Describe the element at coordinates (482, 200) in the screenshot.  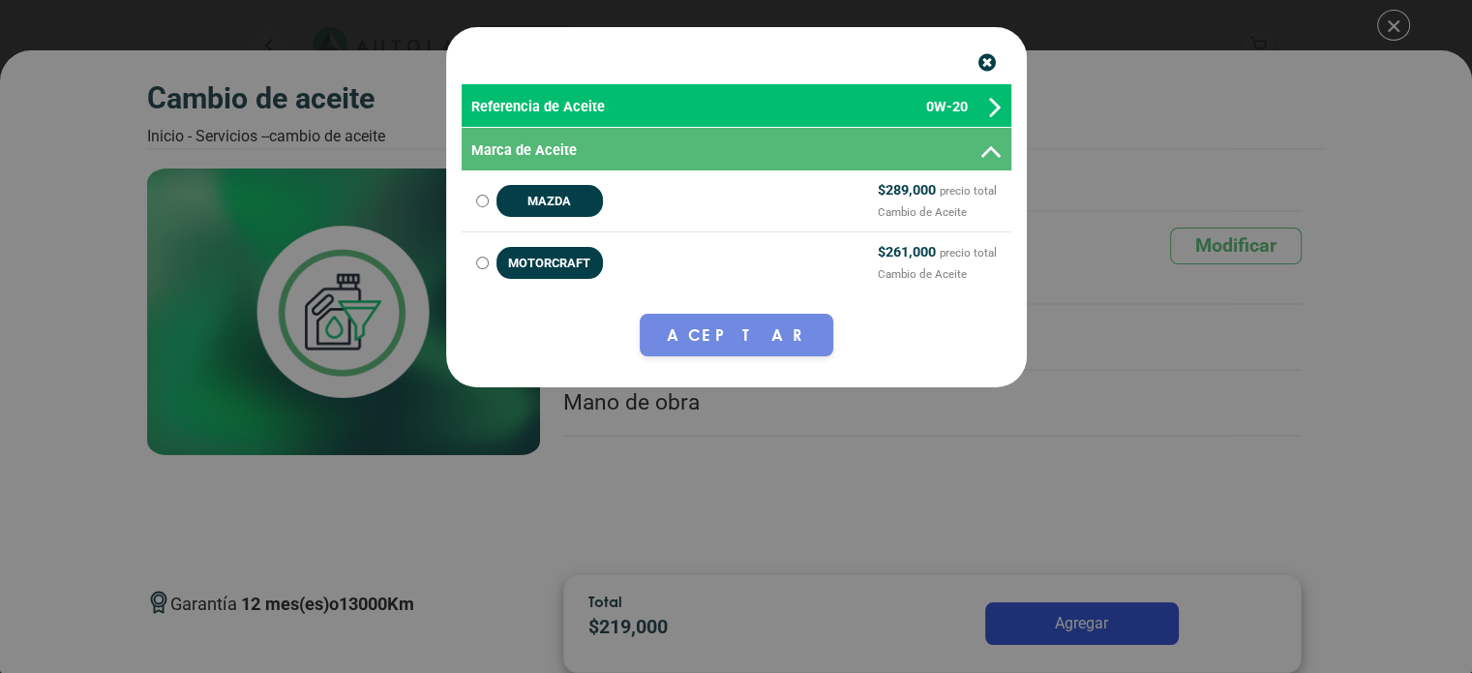
I see `input: MAZDA $289,000 precio totalCambio de Aceite` at that location.